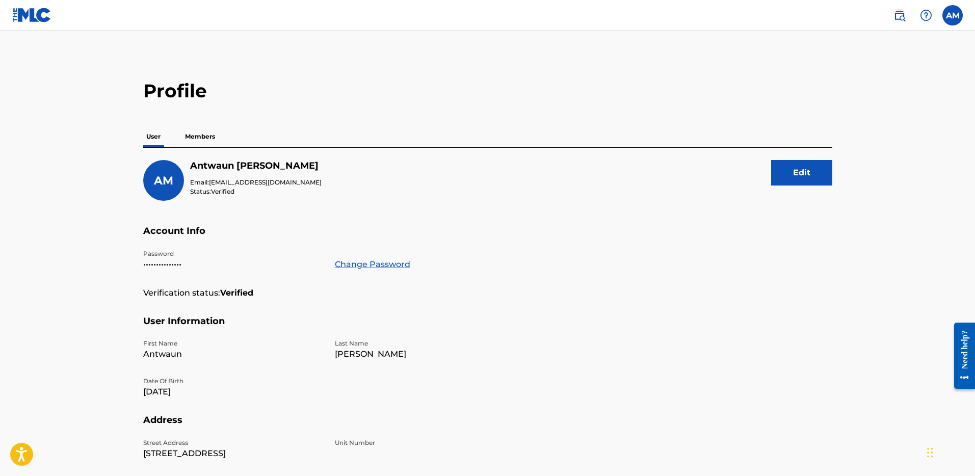 Image resolution: width=975 pixels, height=476 pixels. Describe the element at coordinates (930, 452) in the screenshot. I see `div: Drag` at that location.